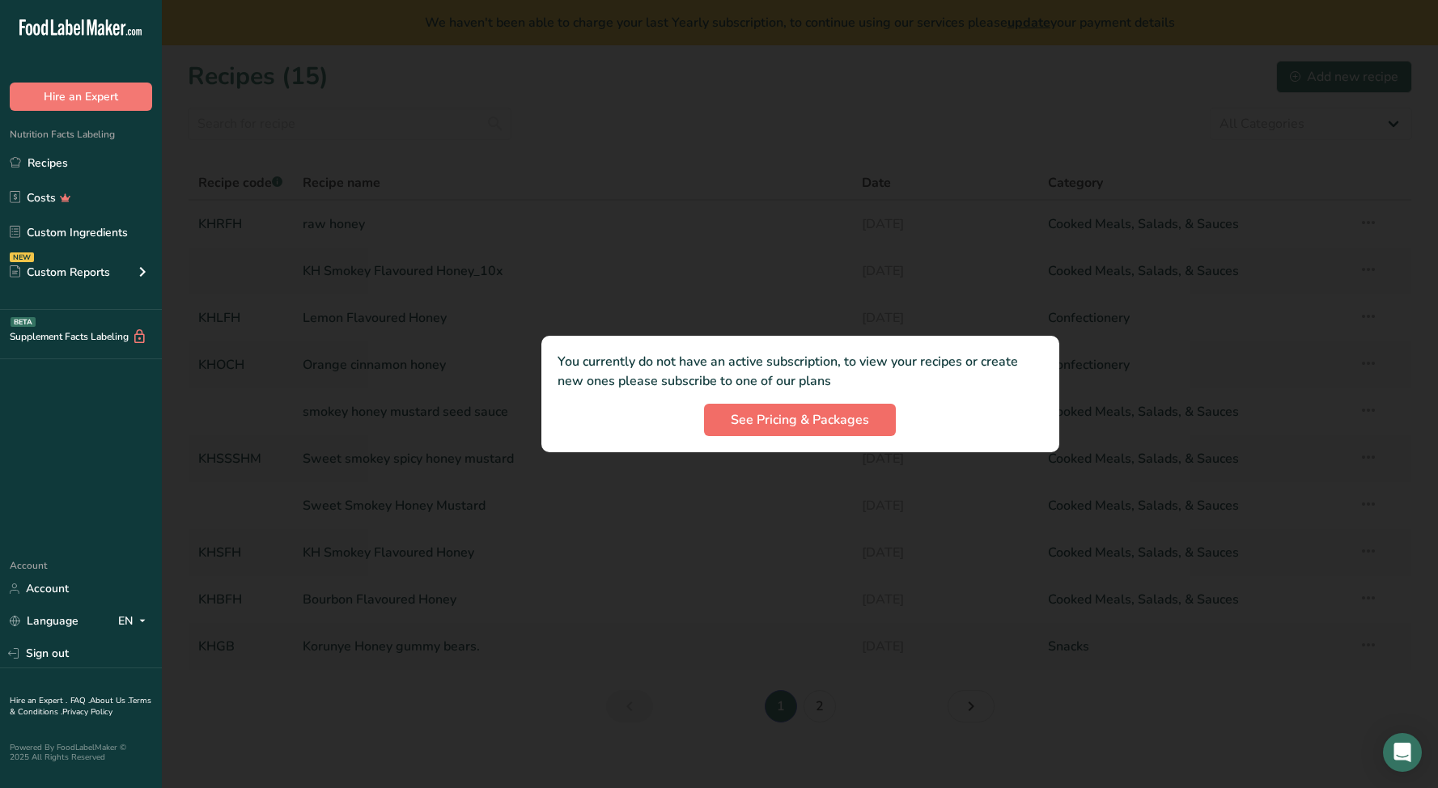  What do you see at coordinates (80, 701) in the screenshot?
I see `a: FAQ .` at bounding box center [80, 701].